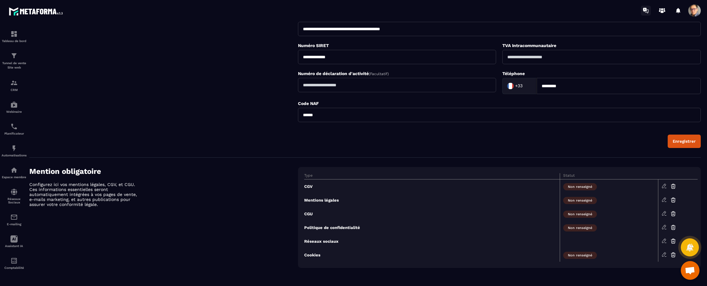 The image size is (707, 286). I want to click on a: automationsautomationsAutomatisations, so click(14, 151).